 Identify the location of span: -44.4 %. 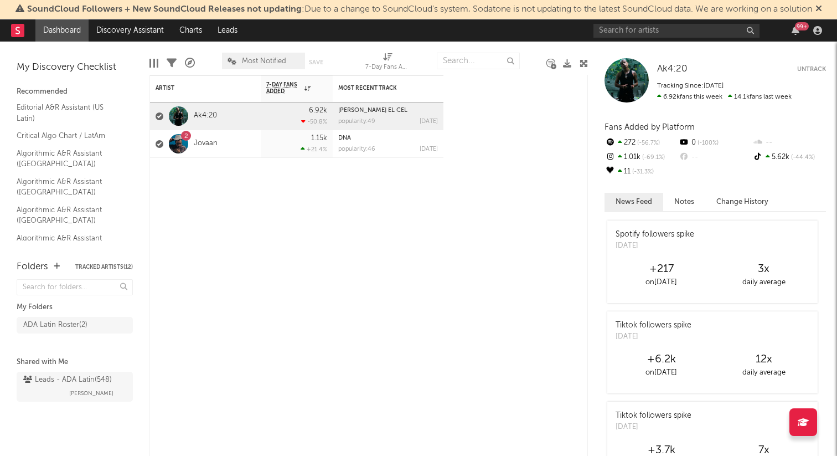
(802, 157).